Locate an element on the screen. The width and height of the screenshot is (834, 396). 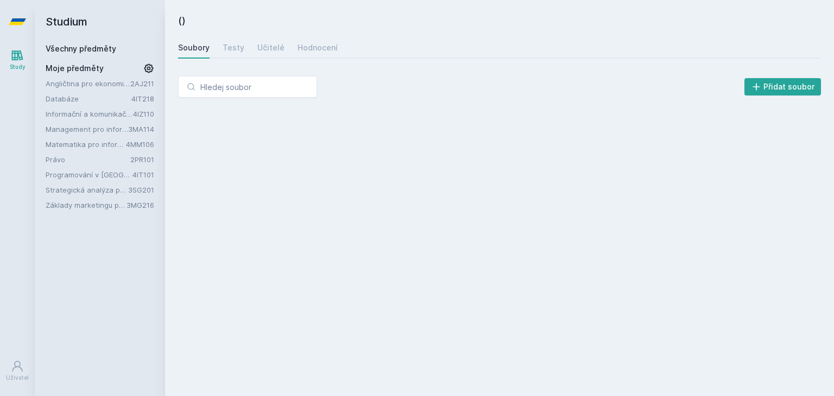
a: 2AJ211 is located at coordinates (142, 84).